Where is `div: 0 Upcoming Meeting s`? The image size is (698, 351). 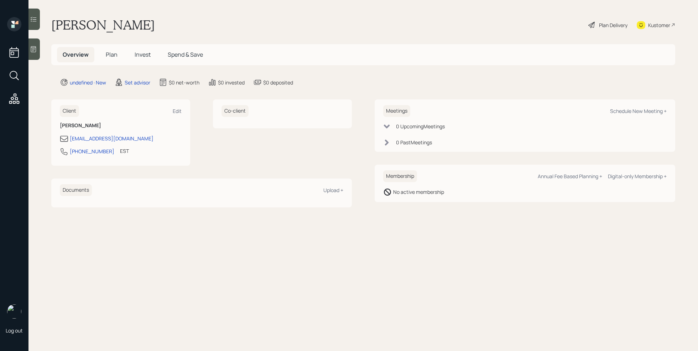
div: 0 Upcoming Meeting s is located at coordinates (420, 126).